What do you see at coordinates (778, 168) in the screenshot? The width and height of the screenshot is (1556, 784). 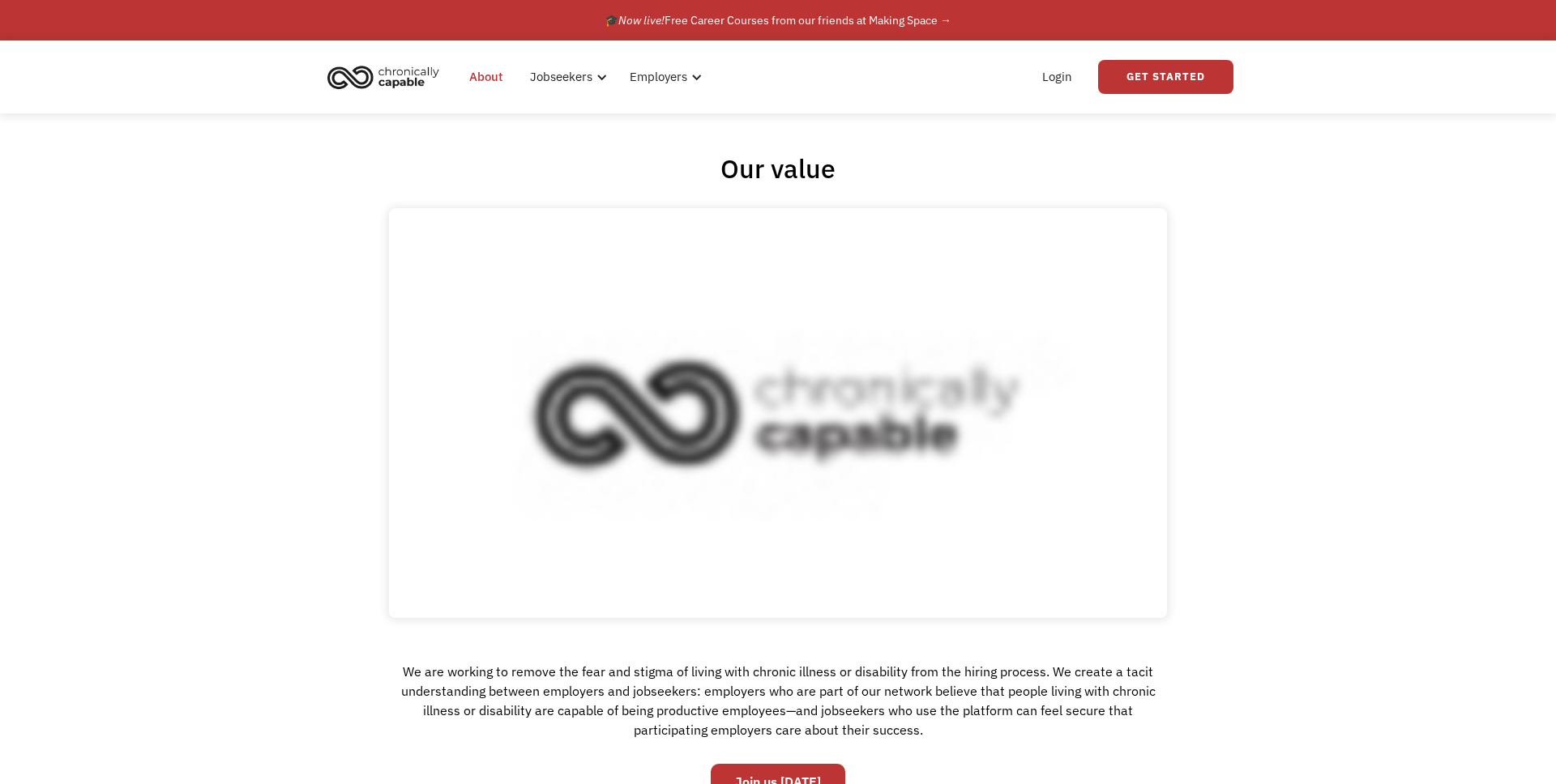 I see `h1: Our value` at bounding box center [778, 168].